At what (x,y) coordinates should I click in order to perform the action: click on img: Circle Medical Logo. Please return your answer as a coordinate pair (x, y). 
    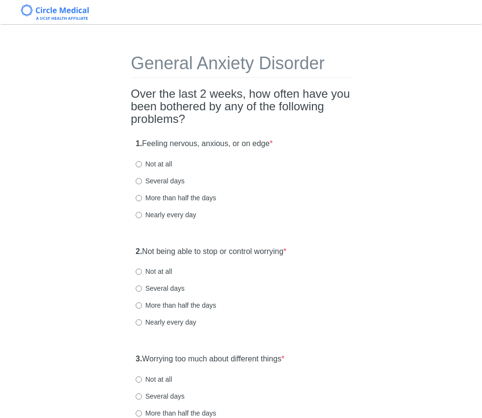
    Looking at the image, I should click on (55, 12).